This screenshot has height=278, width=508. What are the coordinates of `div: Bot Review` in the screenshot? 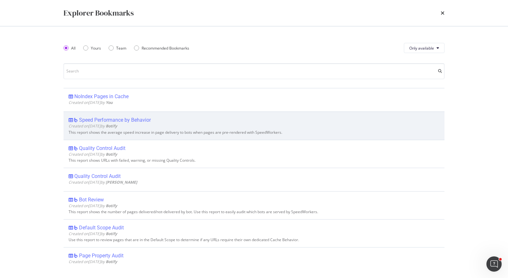 It's located at (91, 200).